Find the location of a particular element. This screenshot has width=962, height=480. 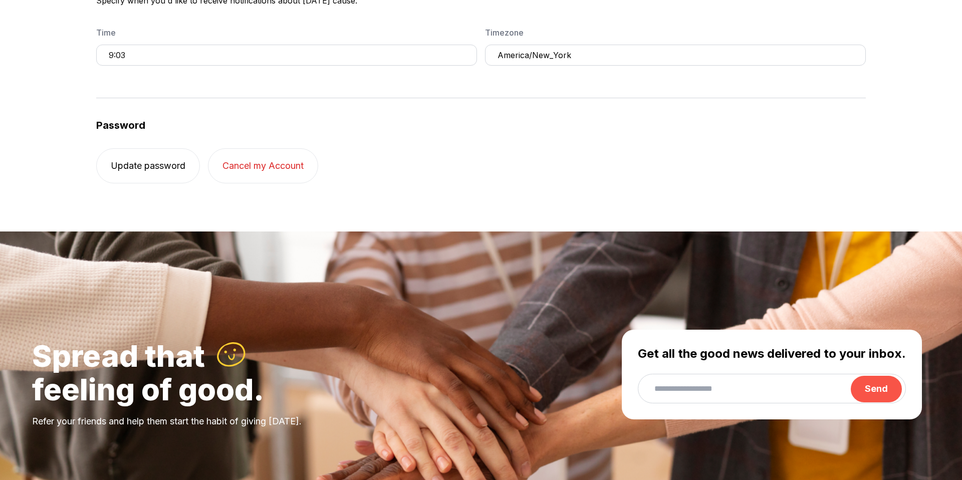

button: Cancel my Account is located at coordinates (263, 166).